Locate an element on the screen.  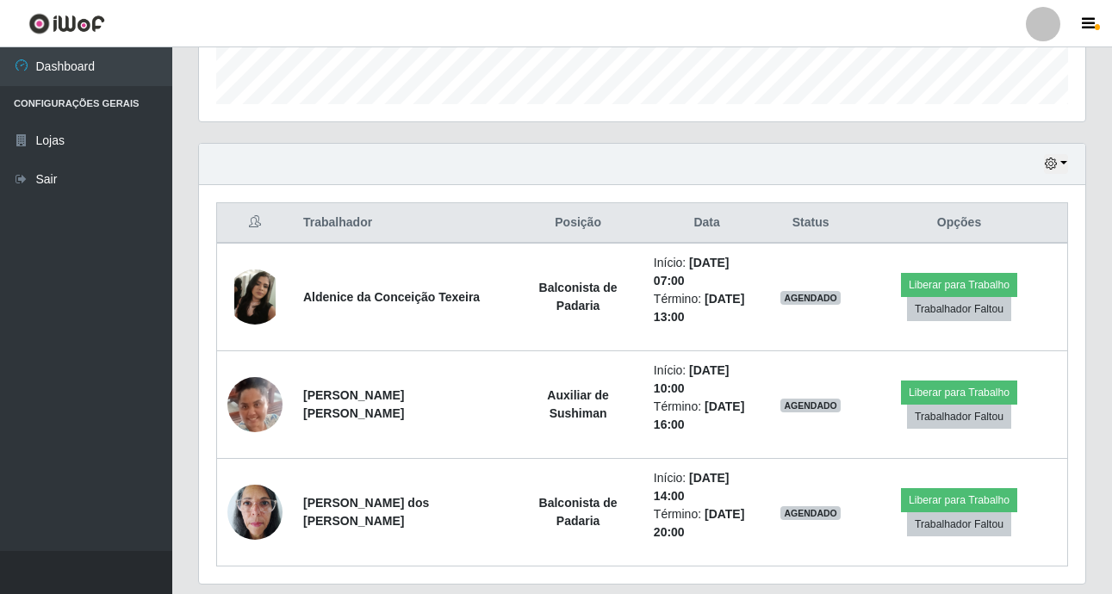
th: Posição is located at coordinates (577, 223).